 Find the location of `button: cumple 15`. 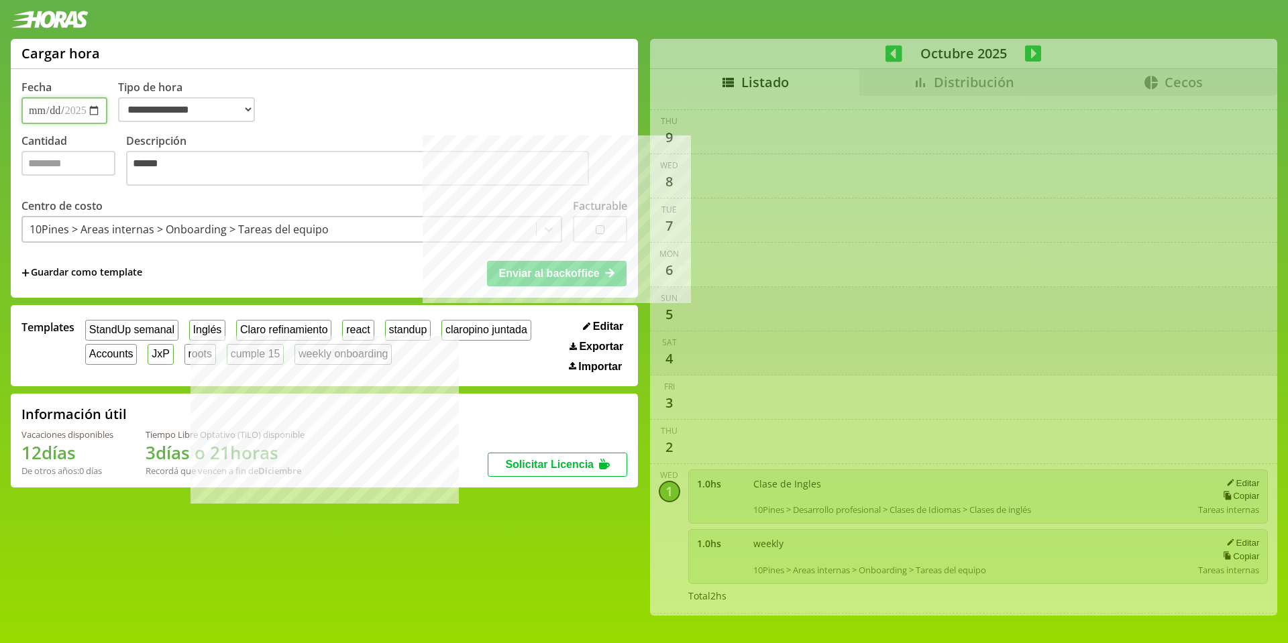

button: cumple 15 is located at coordinates (255, 354).